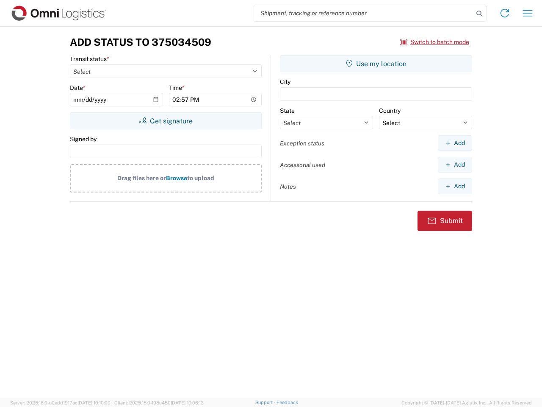 The image size is (542, 407). I want to click on a: Support, so click(266, 402).